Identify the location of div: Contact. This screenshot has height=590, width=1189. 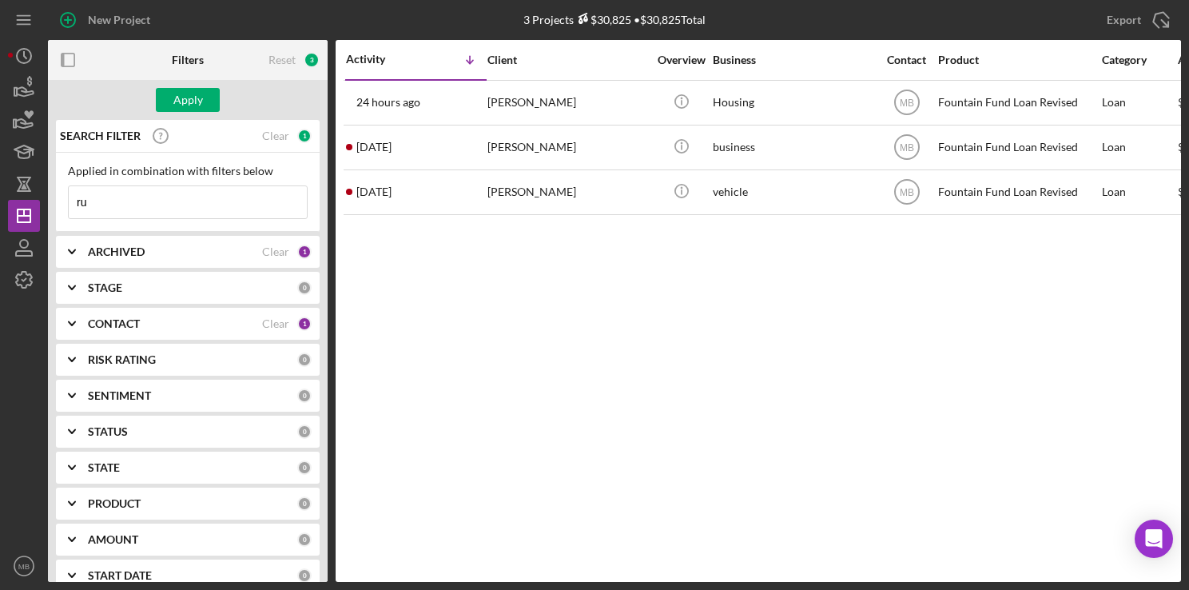
(906, 60).